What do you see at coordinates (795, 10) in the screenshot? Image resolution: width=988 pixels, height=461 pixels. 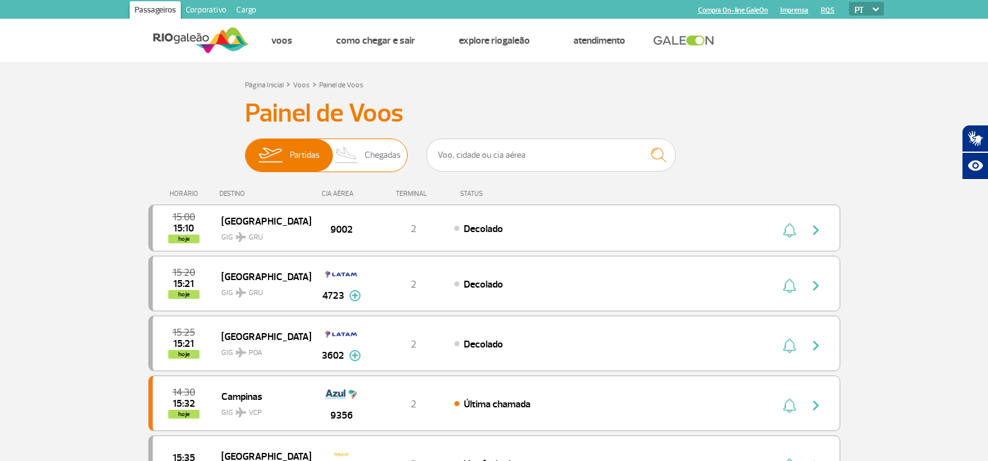 I see `a: Imprensa` at bounding box center [795, 10].